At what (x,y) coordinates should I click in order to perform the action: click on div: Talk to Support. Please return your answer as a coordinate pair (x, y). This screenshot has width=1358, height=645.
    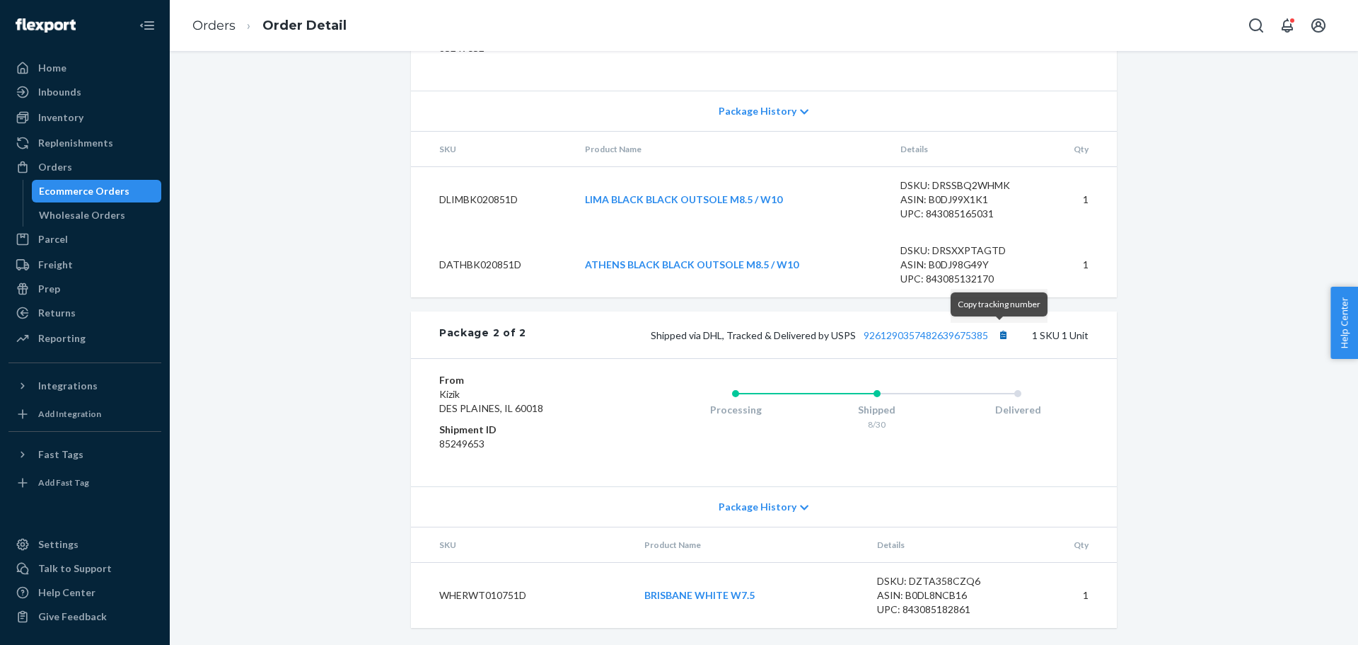
    Looking at the image, I should click on (75, 568).